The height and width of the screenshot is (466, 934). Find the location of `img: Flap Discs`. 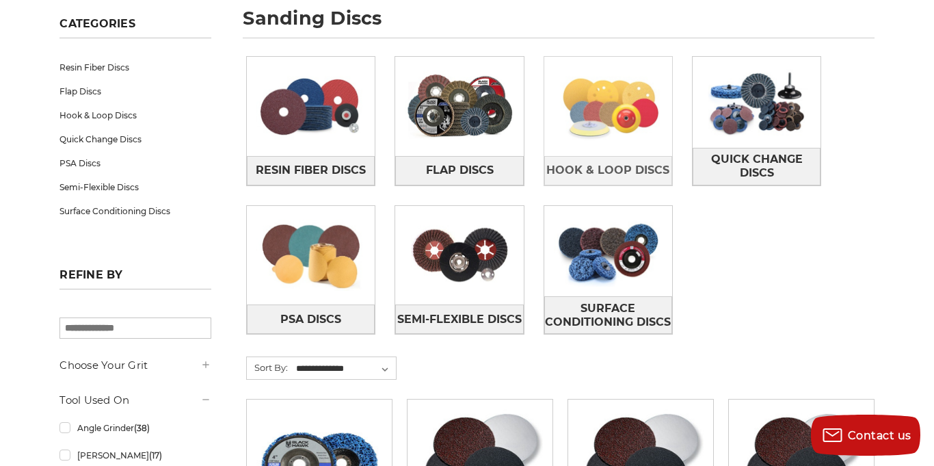

img: Flap Discs is located at coordinates (459, 106).